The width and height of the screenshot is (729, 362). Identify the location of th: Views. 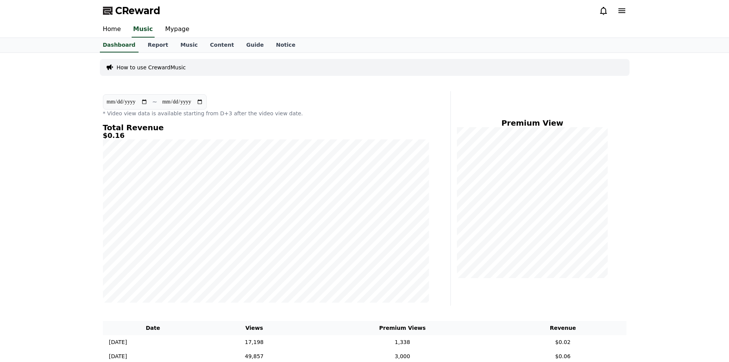
(254, 328).